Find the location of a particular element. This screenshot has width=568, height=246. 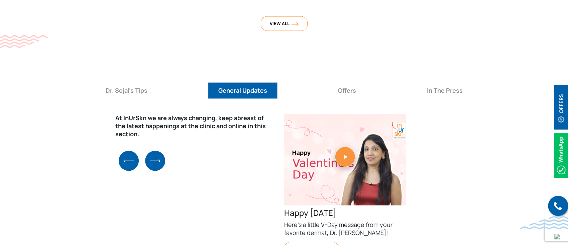

img: BluePrevArrow is located at coordinates (129, 161).